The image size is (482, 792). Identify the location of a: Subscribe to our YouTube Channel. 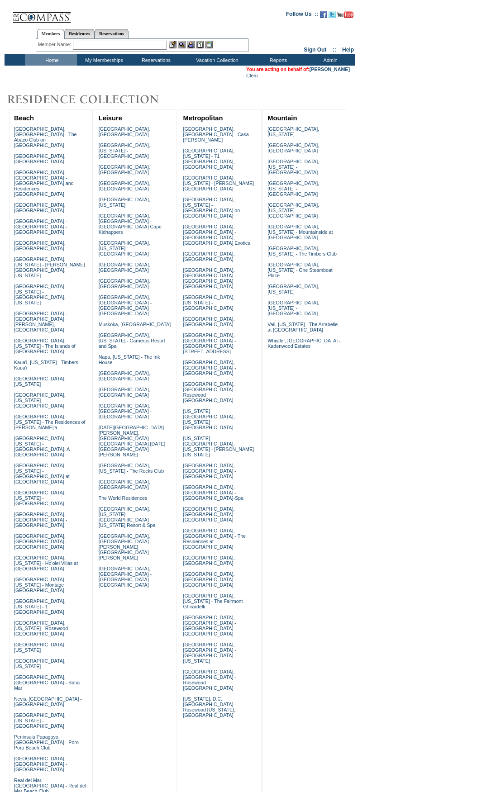
(345, 16).